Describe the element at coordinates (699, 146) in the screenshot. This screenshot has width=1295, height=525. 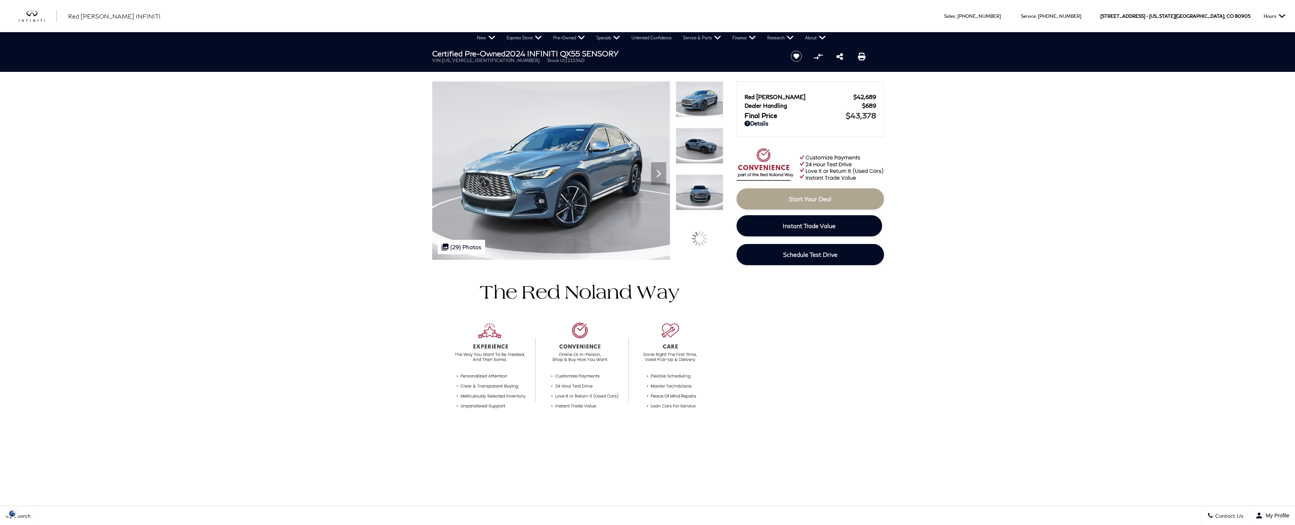
I see `img: Certified Used 2024 Slate Gray INFINITI SENSORY image 2` at that location.